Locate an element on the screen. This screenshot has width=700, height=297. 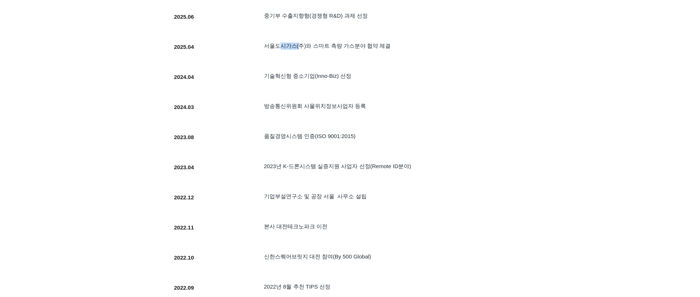
span: 2024.04 is located at coordinates (184, 77).